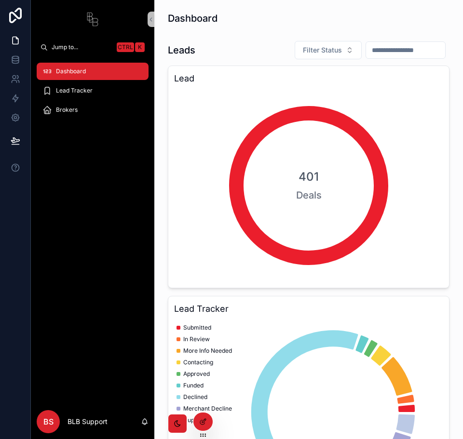 Image resolution: width=463 pixels, height=439 pixels. Describe the element at coordinates (87, 422) in the screenshot. I see `p: BLB Support` at that location.